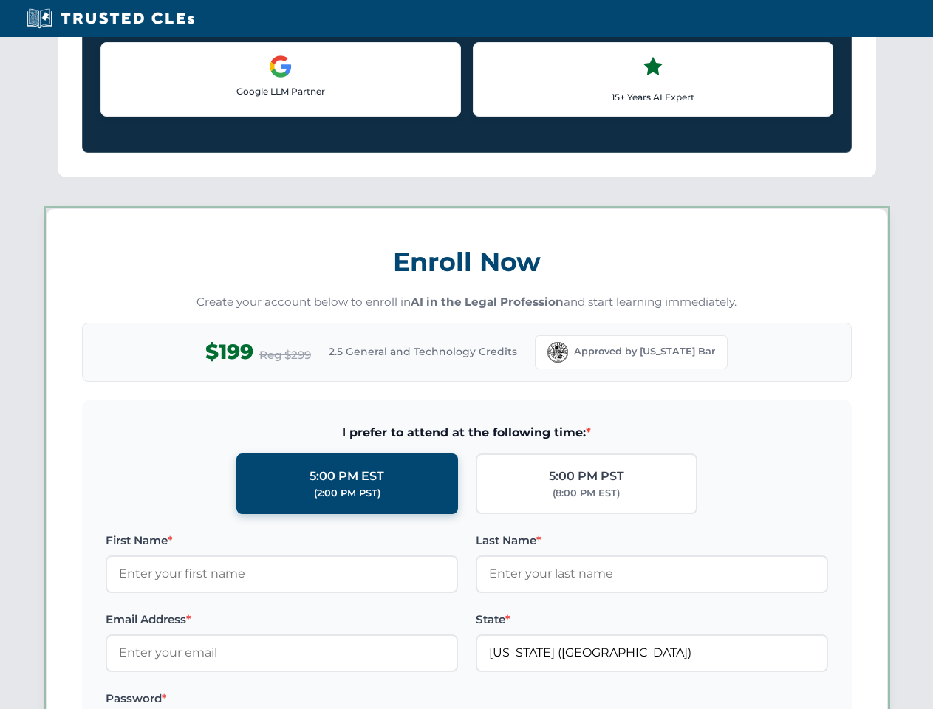 This screenshot has width=933, height=709. What do you see at coordinates (281, 541) in the screenshot?
I see `label: First Name` at bounding box center [281, 541].